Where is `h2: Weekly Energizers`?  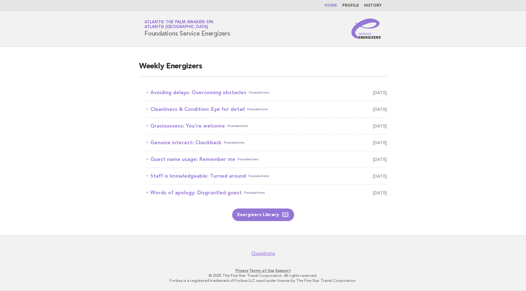 h2: Weekly Energizers is located at coordinates (263, 69).